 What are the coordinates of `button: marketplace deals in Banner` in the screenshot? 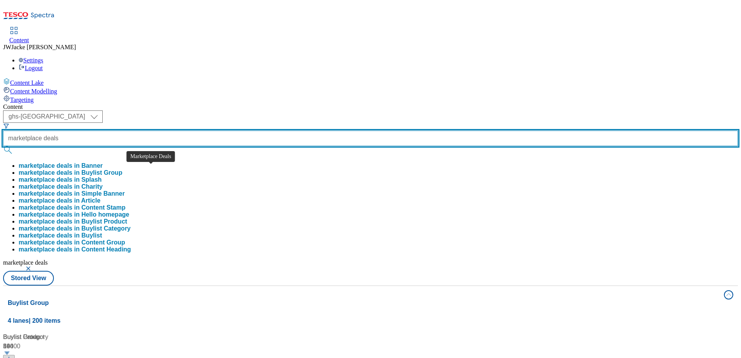 It's located at (60, 166).